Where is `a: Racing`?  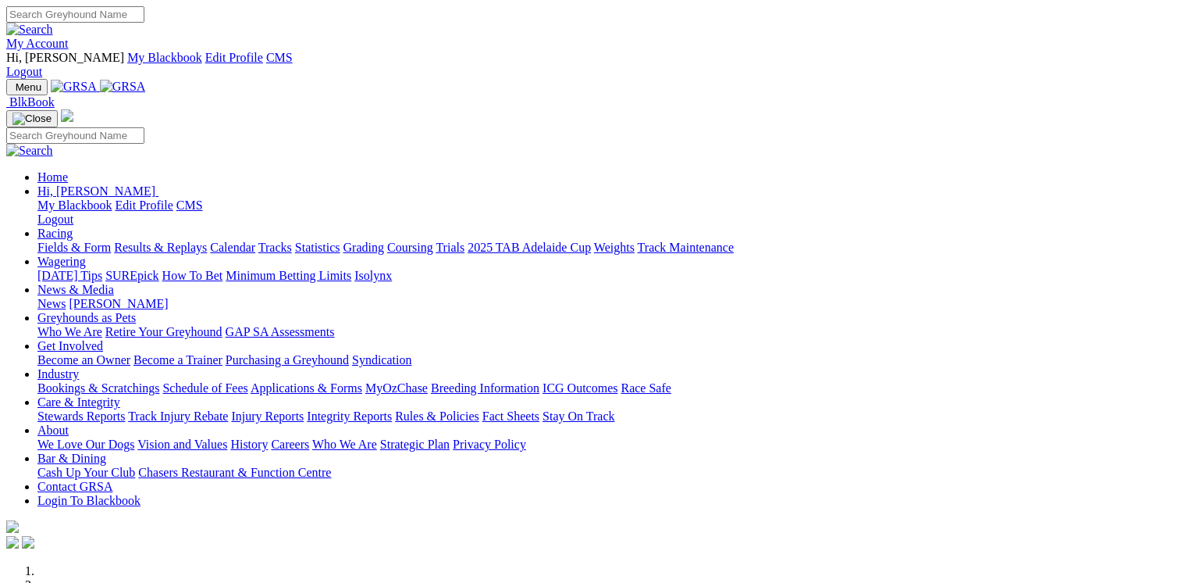
a: Racing is located at coordinates (55, 233).